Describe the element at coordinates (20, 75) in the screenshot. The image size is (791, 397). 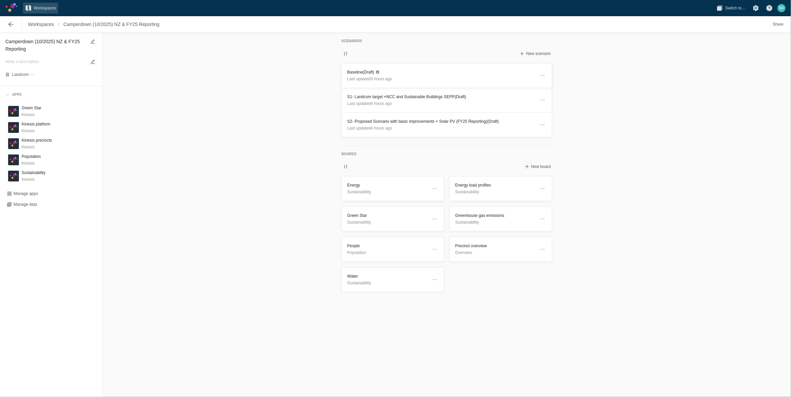
I see `span: Landcom` at that location.